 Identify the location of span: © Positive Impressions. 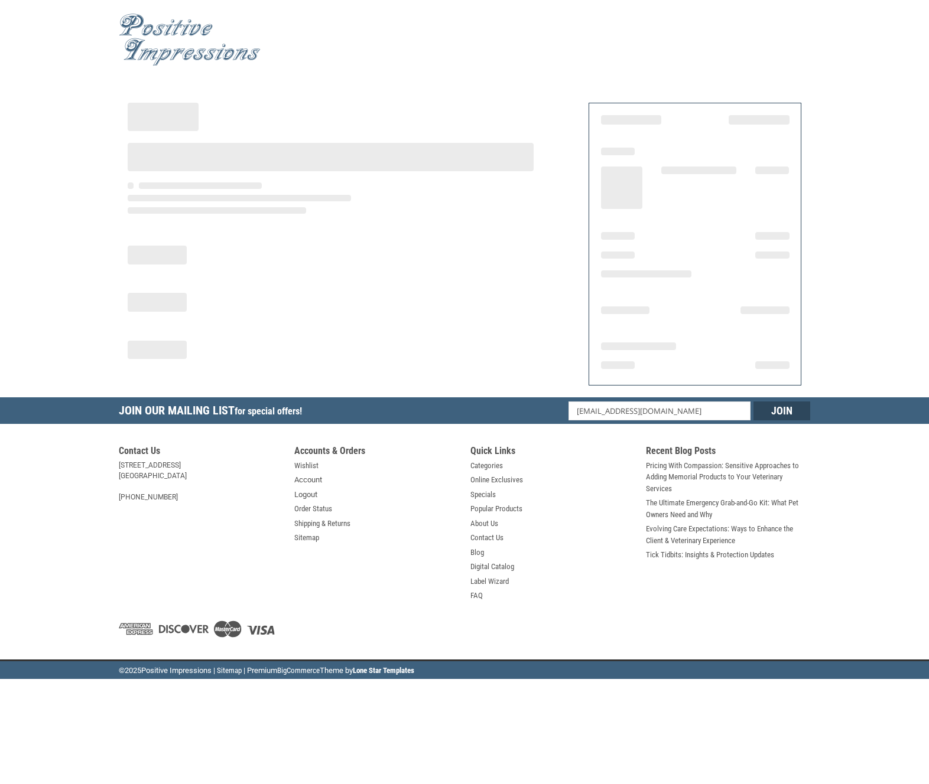
(165, 670).